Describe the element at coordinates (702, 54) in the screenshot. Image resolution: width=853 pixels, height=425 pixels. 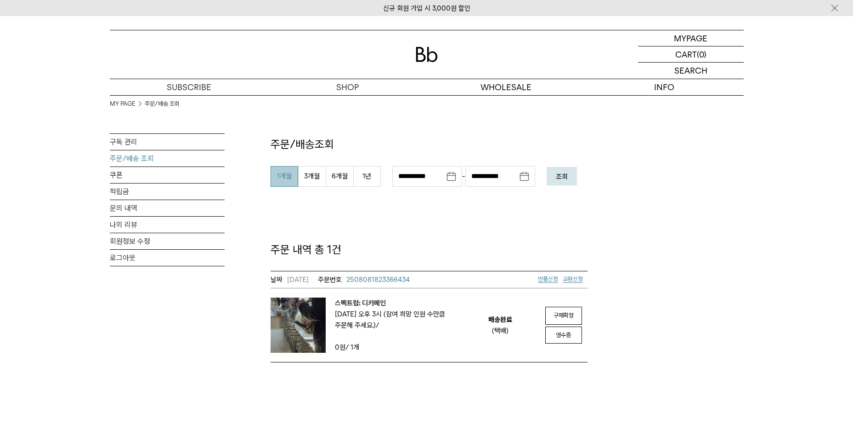
I see `p: (0)` at that location.